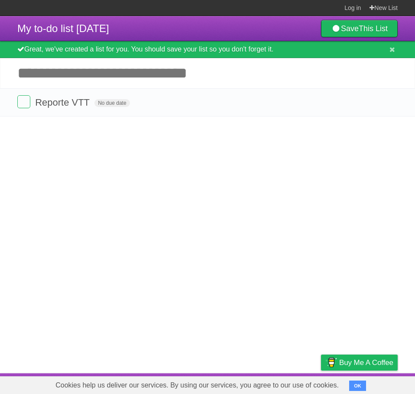 This screenshot has height=394, width=415. I want to click on span: Reporte VTT, so click(63, 102).